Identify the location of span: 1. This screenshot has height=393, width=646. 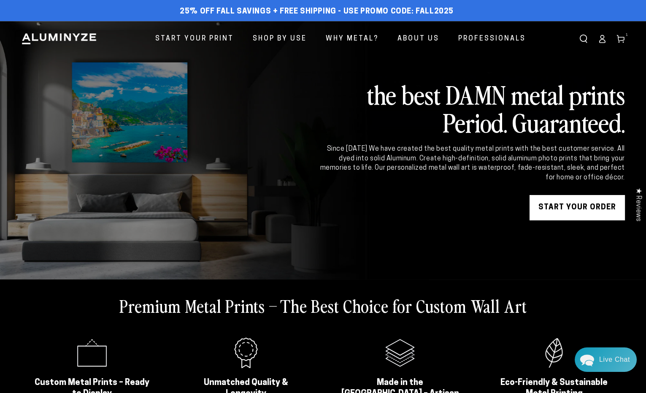
(627, 35).